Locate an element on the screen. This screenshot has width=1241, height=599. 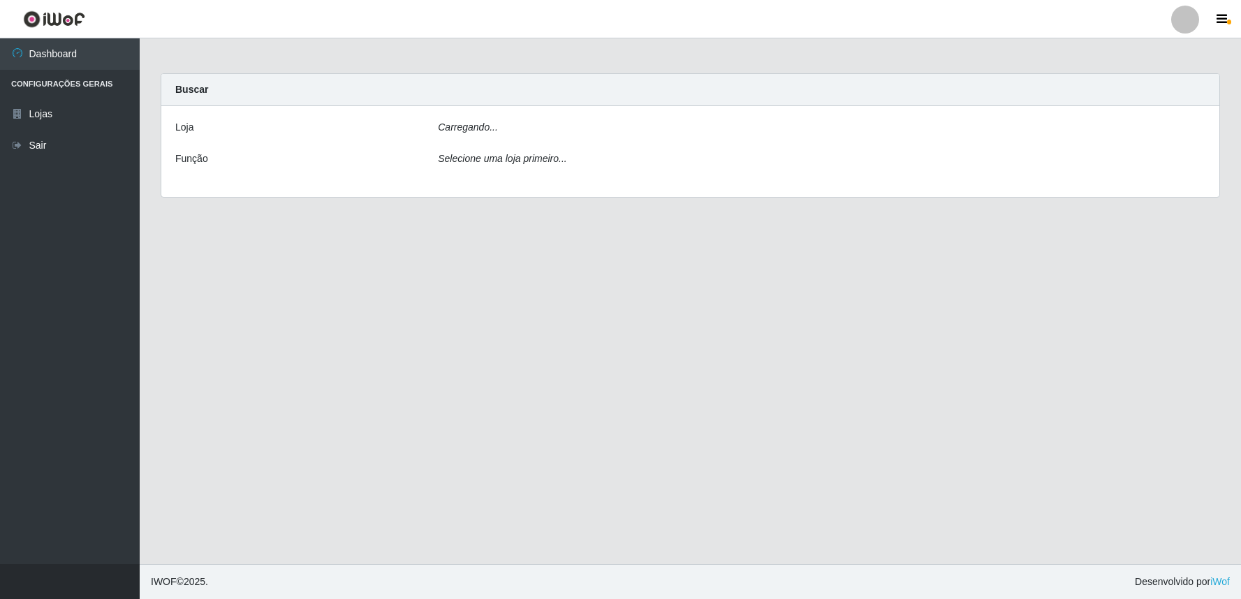
span: IWOF is located at coordinates (163, 582).